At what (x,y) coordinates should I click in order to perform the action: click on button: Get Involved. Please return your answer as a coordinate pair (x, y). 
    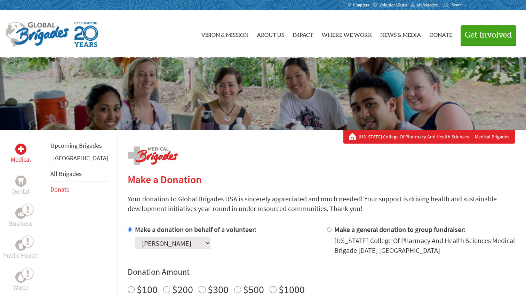
    Looking at the image, I should click on (488, 35).